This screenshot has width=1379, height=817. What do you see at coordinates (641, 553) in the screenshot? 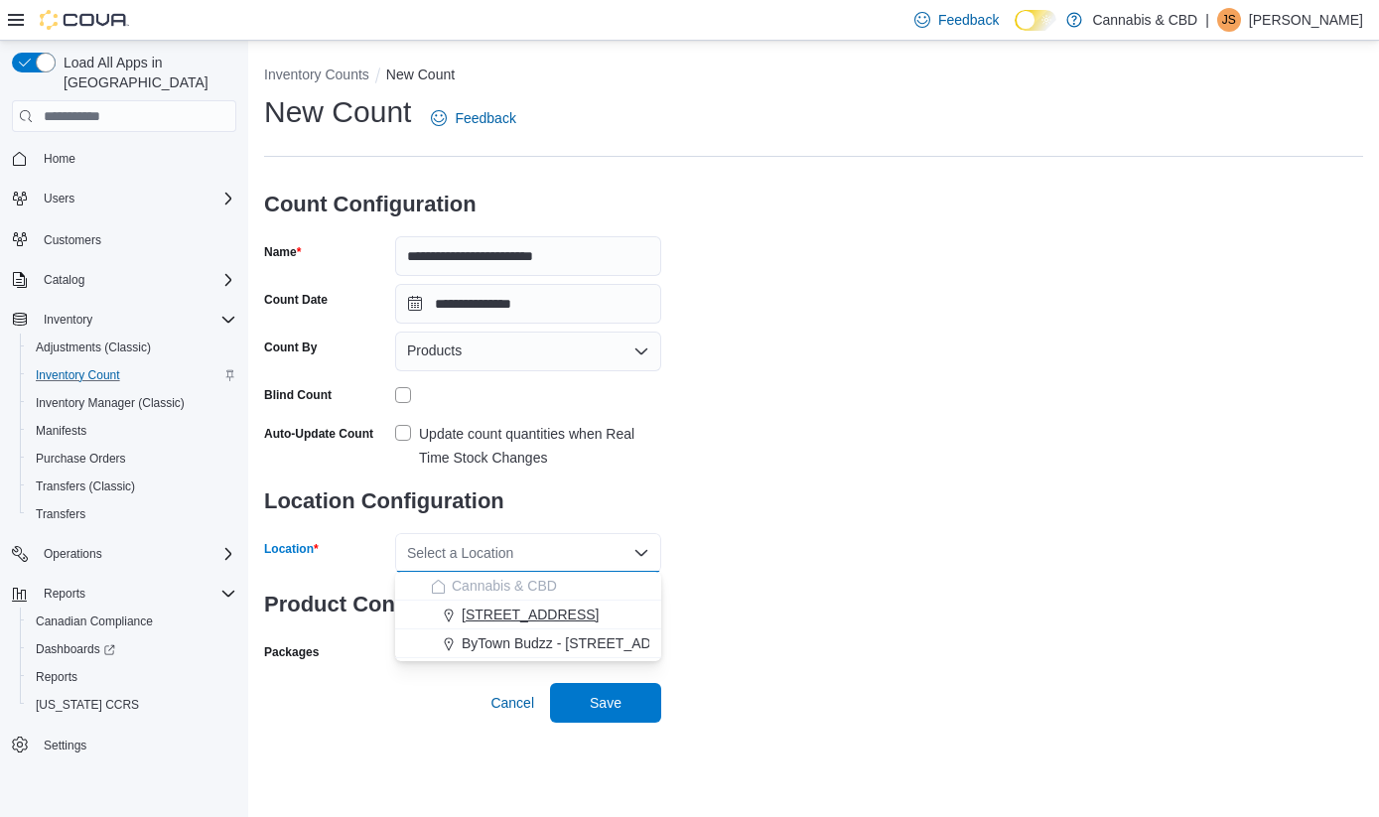
I see `button: Close list of options` at bounding box center [641, 553].